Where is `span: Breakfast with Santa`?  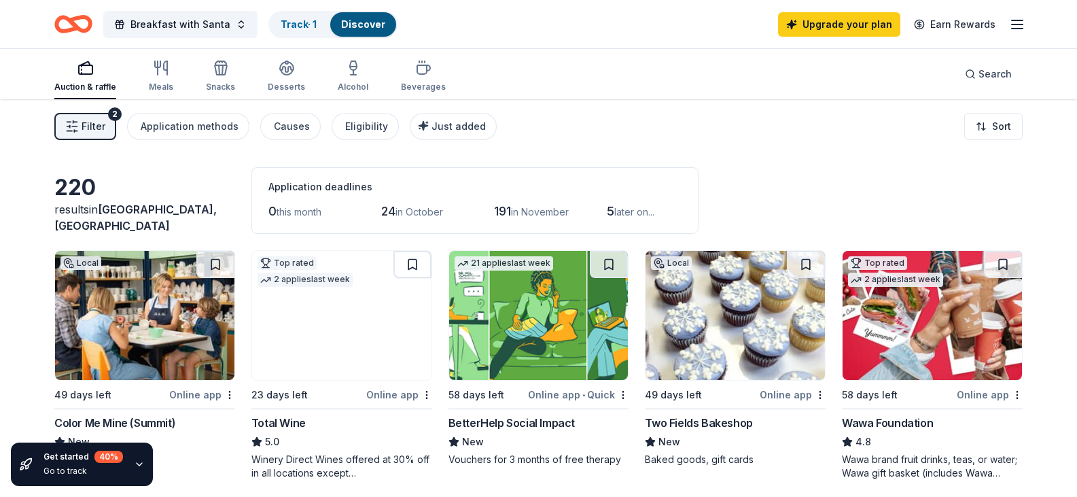 span: Breakfast with Santa is located at coordinates (180, 24).